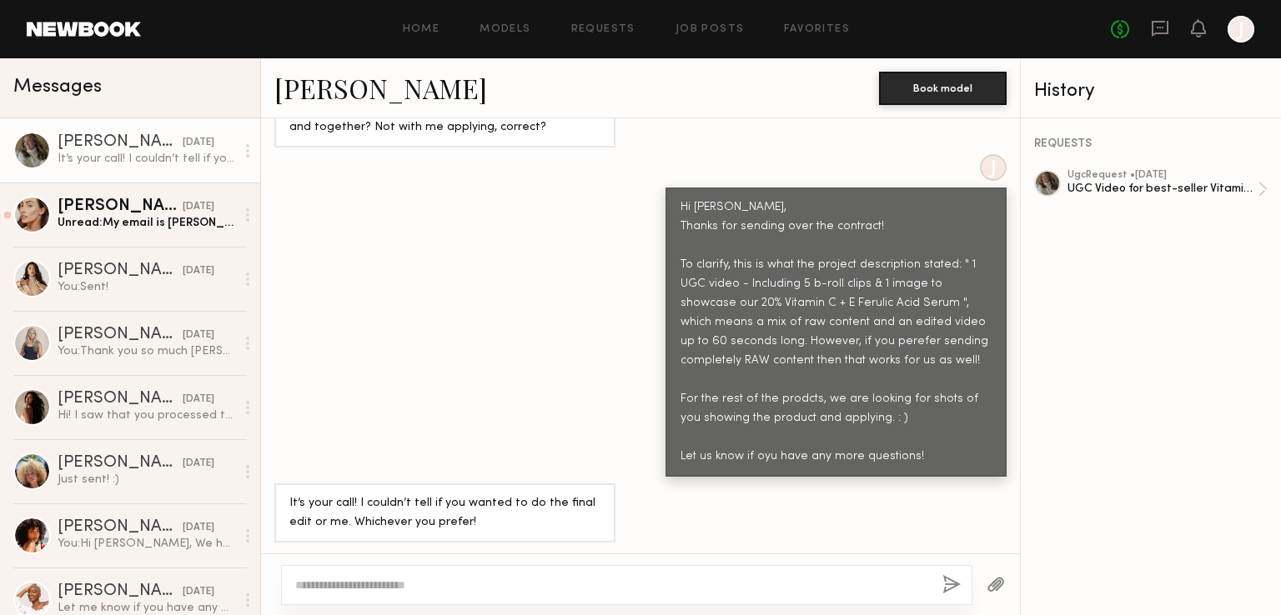 Image resolution: width=1281 pixels, height=615 pixels. I want to click on a: Requests, so click(603, 29).